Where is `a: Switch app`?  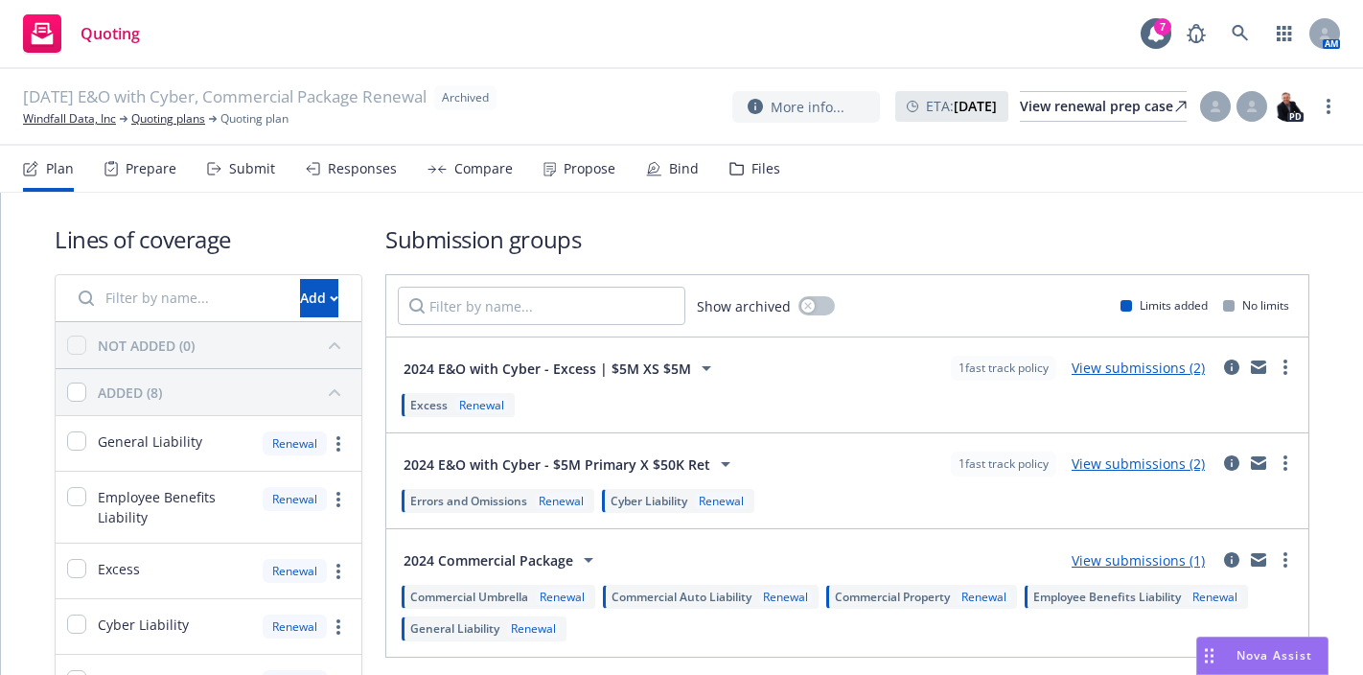 a: Switch app is located at coordinates (1285, 34).